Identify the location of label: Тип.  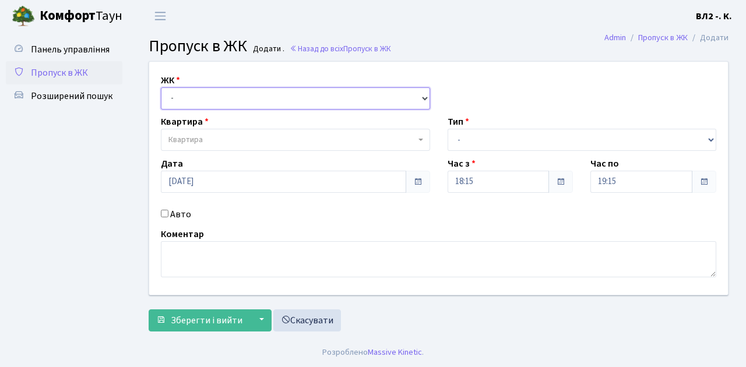
(458, 122).